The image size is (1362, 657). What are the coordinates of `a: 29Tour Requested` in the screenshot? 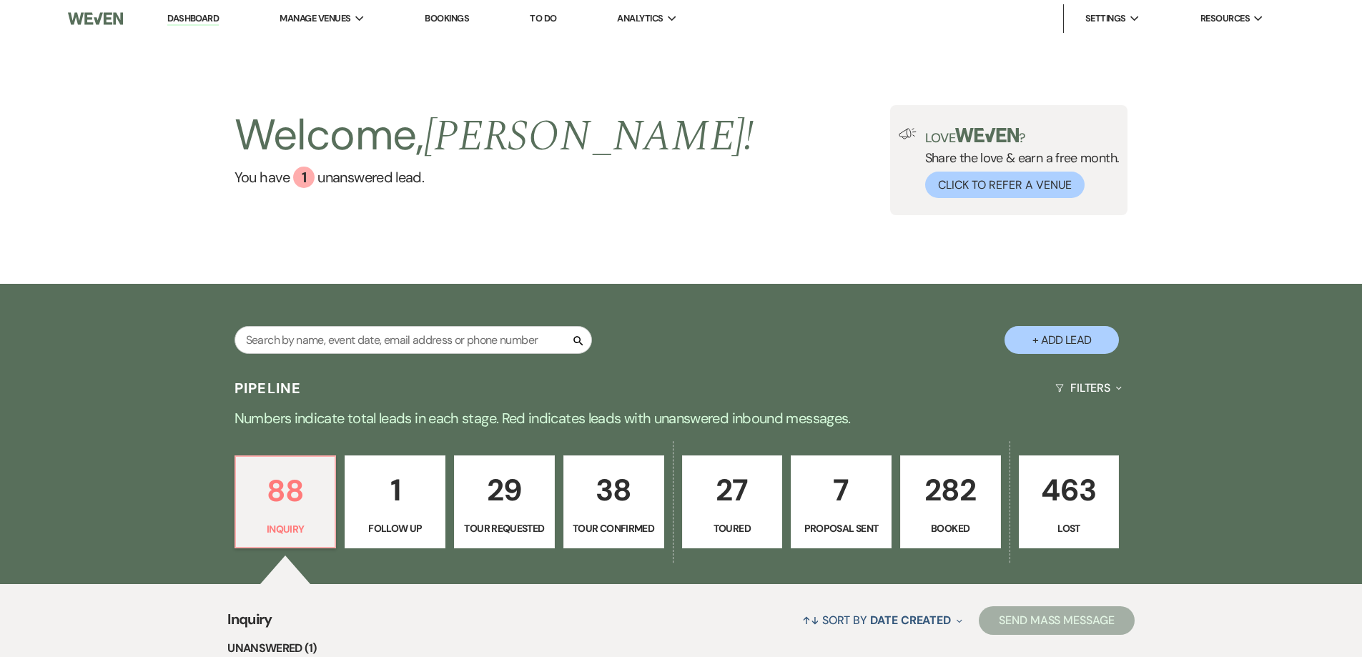 It's located at (504, 502).